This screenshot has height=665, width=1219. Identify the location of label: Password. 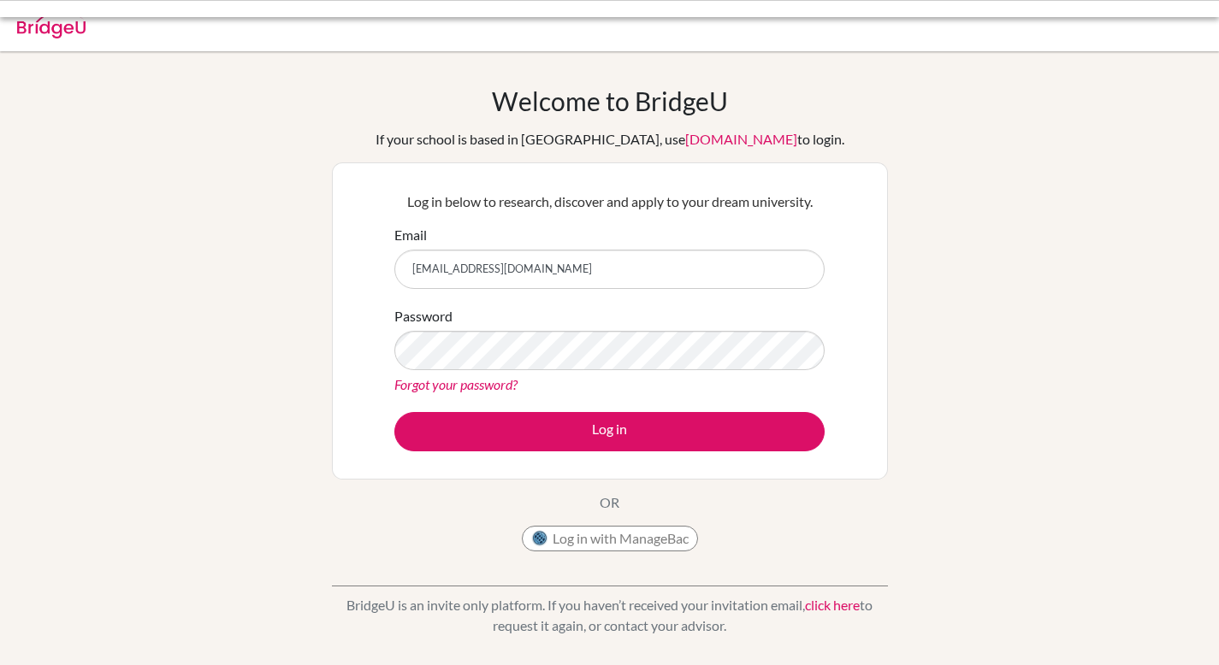
(423, 316).